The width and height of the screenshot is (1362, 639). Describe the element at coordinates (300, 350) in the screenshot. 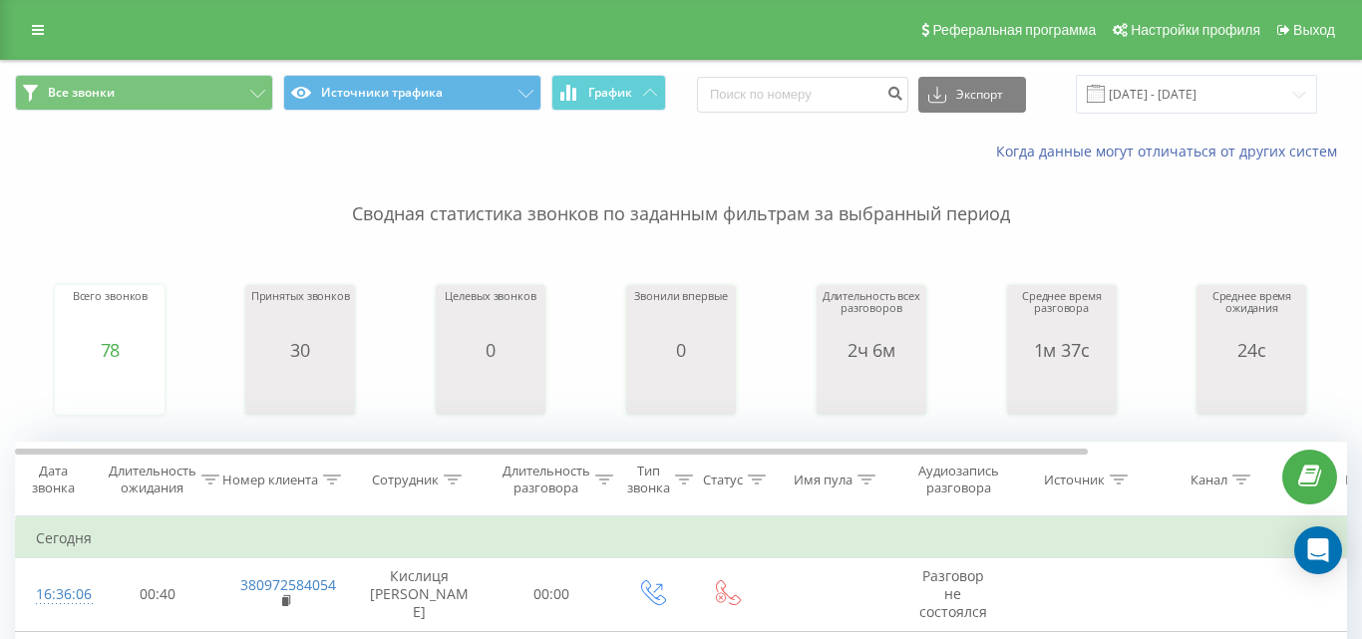

I see `div: 30` at that location.